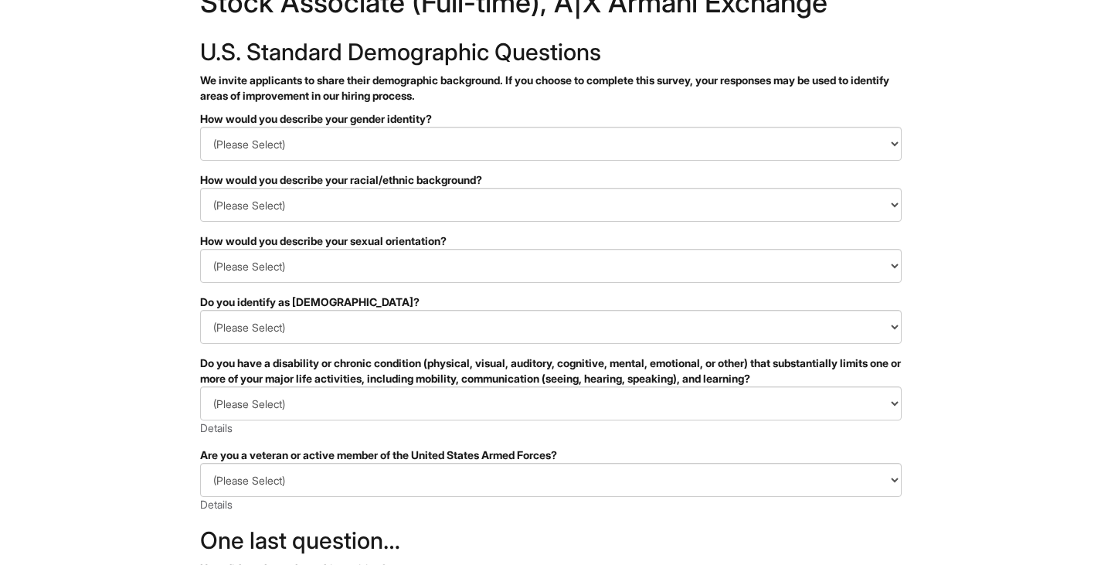  What do you see at coordinates (551, 119) in the screenshot?
I see `div: How would you describe your gender identity?` at bounding box center [551, 119].